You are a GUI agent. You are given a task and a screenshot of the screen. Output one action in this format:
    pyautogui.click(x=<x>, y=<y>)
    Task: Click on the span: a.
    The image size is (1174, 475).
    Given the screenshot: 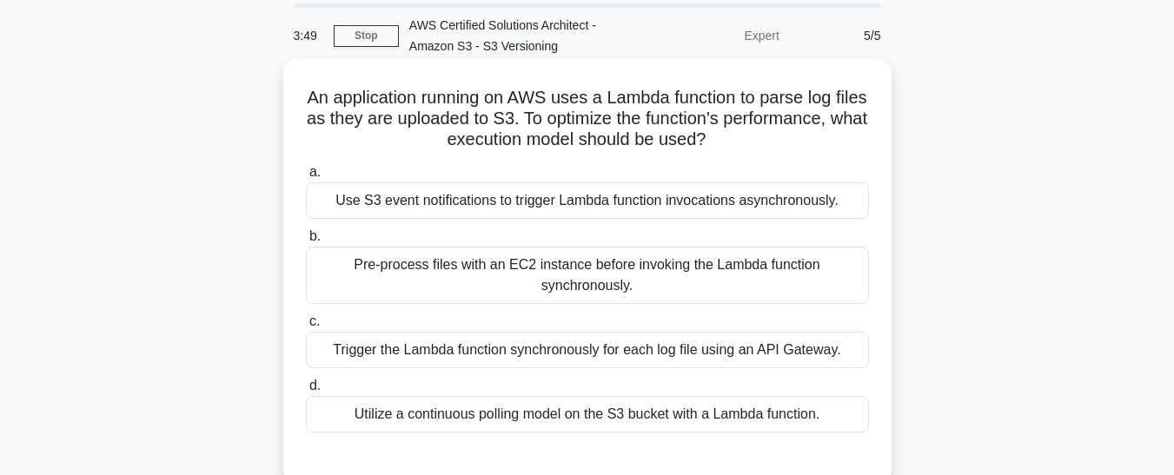 What is the action you would take?
    pyautogui.click(x=315, y=171)
    